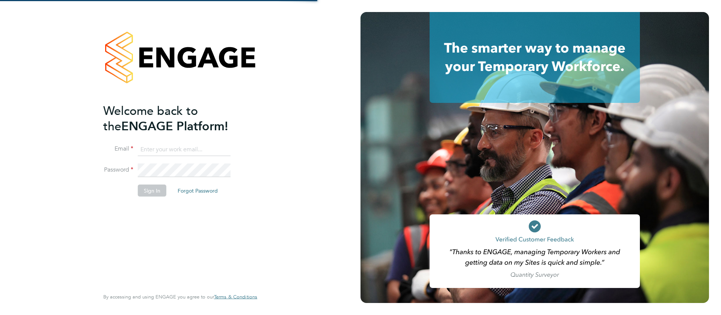 The width and height of the screenshot is (721, 315). Describe the element at coordinates (118, 170) in the screenshot. I see `label: Password` at that location.